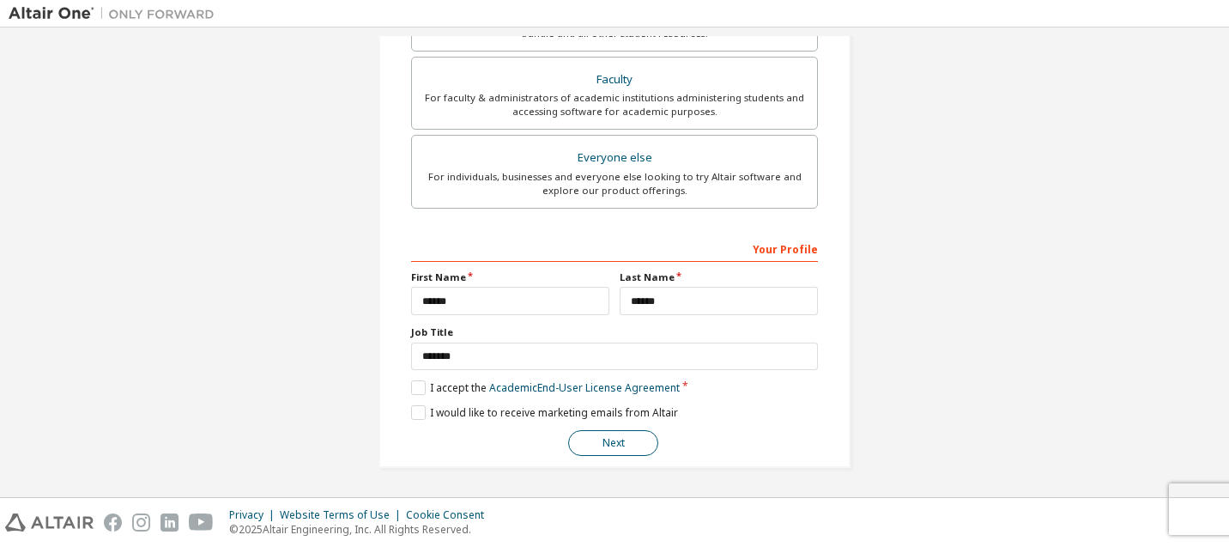 The width and height of the screenshot is (1229, 547). What do you see at coordinates (510, 277) in the screenshot?
I see `label: First Name` at bounding box center [510, 277].